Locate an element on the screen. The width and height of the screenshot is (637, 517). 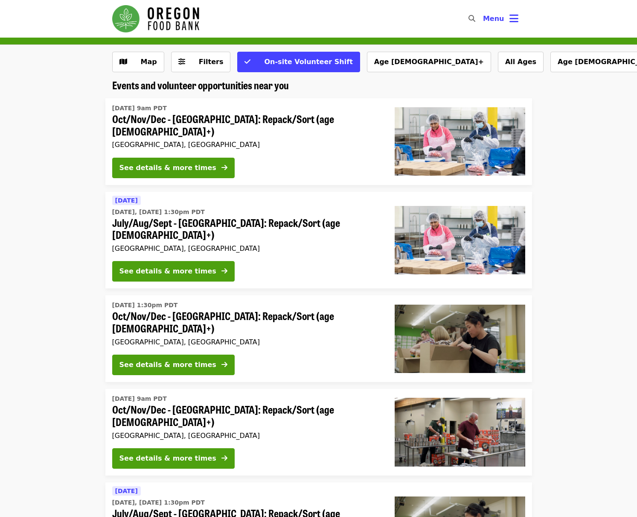
a: Show map view is located at coordinates (138, 62).